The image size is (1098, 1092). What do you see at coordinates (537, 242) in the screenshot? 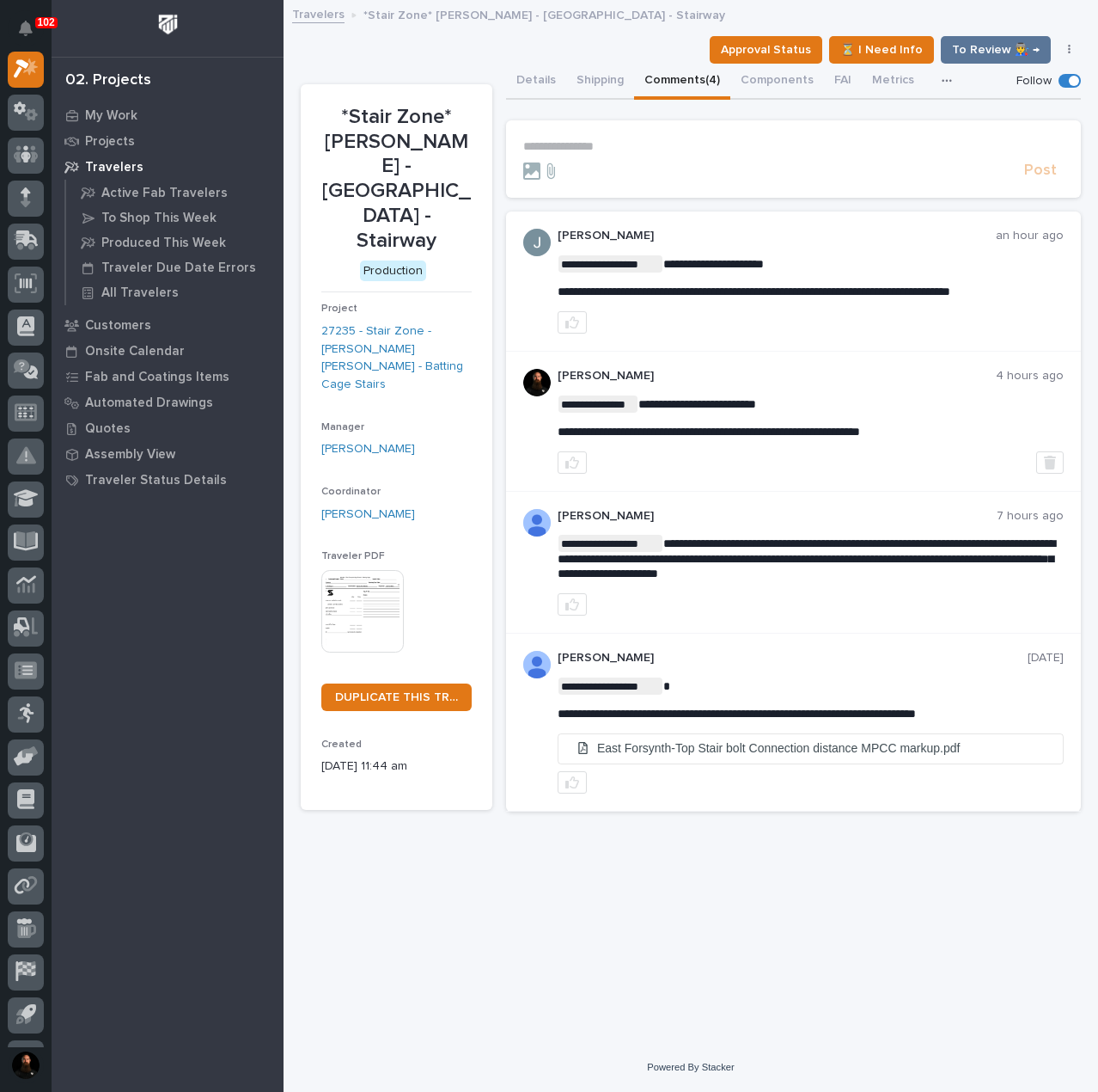
I see `img: ACg8ocIJHU6JEmo4GV-3KL6HuSvSpWhSGqG5DdxF6tKpN6m2=s96-c` at bounding box center [537, 242].